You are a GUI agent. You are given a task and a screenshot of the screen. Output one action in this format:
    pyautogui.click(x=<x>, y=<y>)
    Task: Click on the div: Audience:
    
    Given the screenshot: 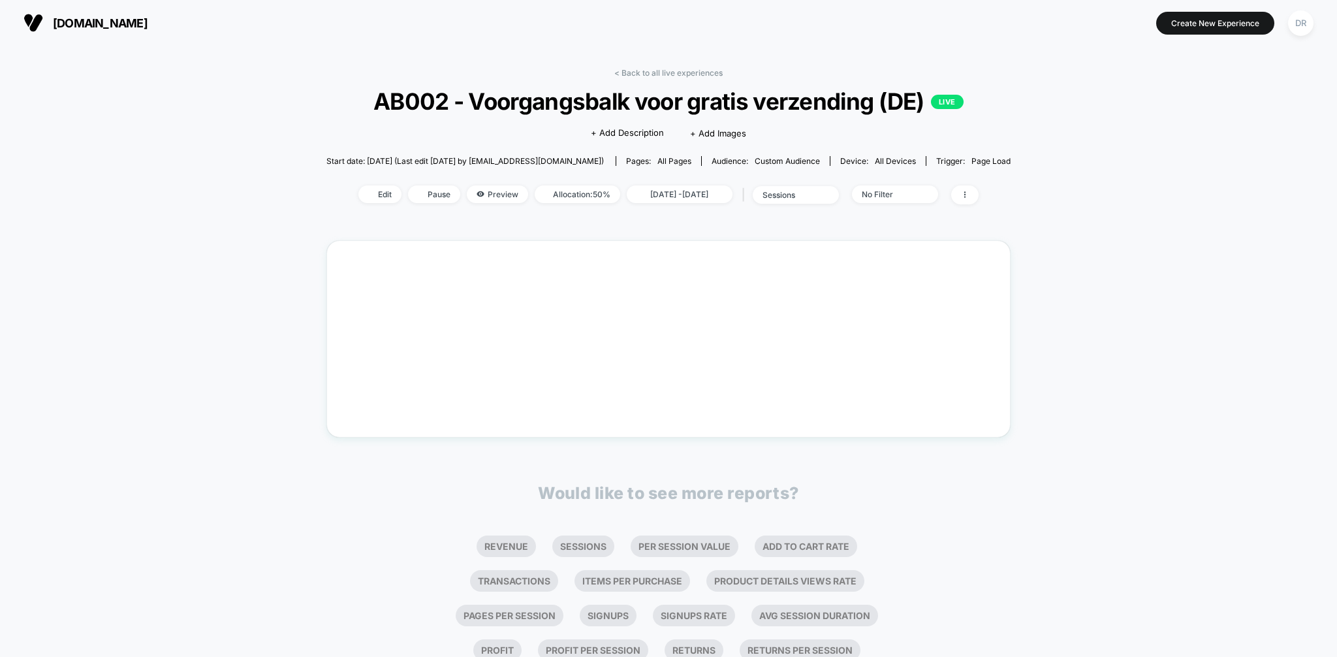 What is the action you would take?
    pyautogui.click(x=766, y=161)
    